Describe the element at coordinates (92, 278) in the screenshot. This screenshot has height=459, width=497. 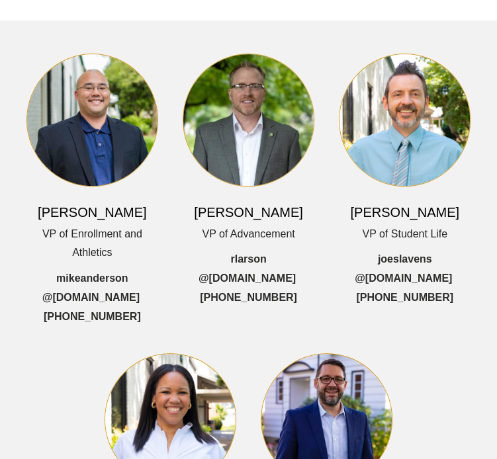
I see `span: mikeanderson` at that location.